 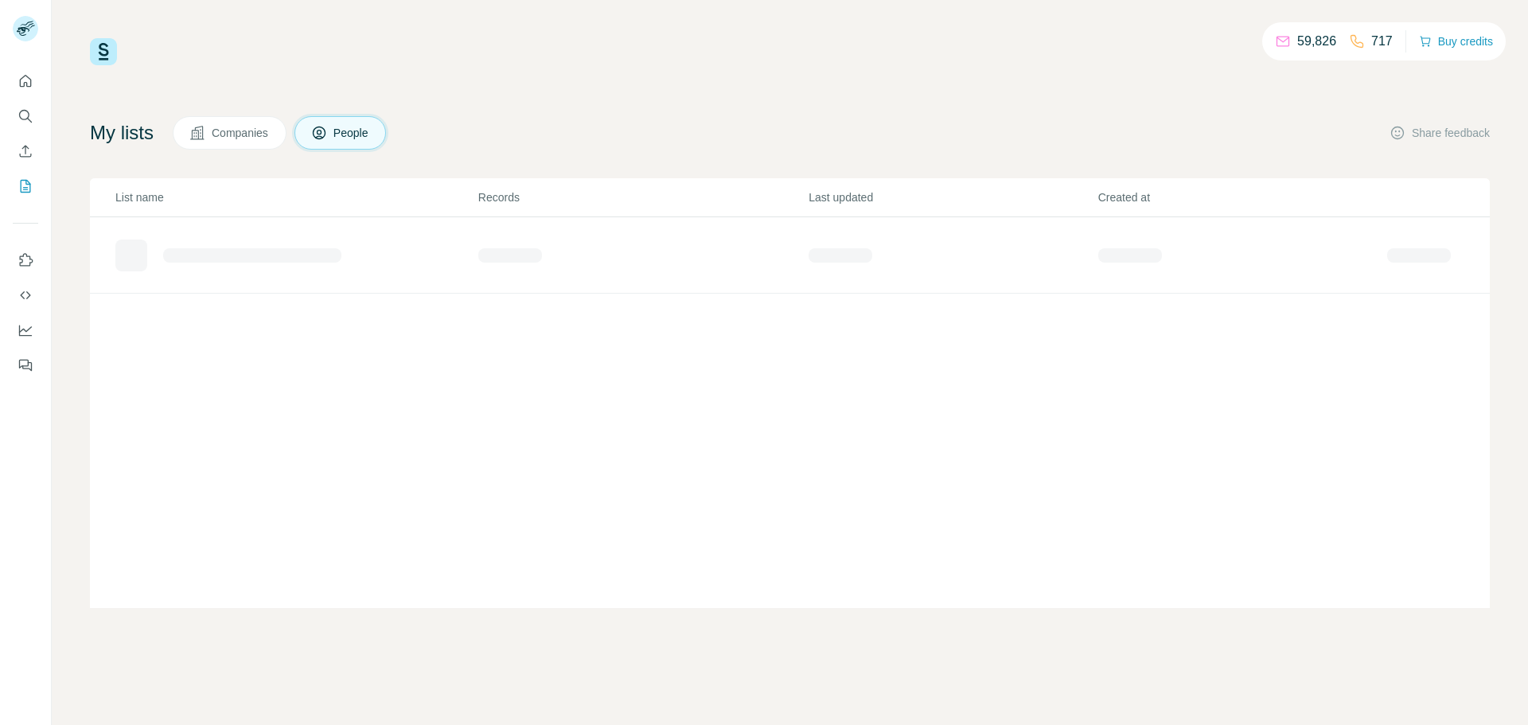 What do you see at coordinates (240, 133) in the screenshot?
I see `span: Companies` at bounding box center [240, 133].